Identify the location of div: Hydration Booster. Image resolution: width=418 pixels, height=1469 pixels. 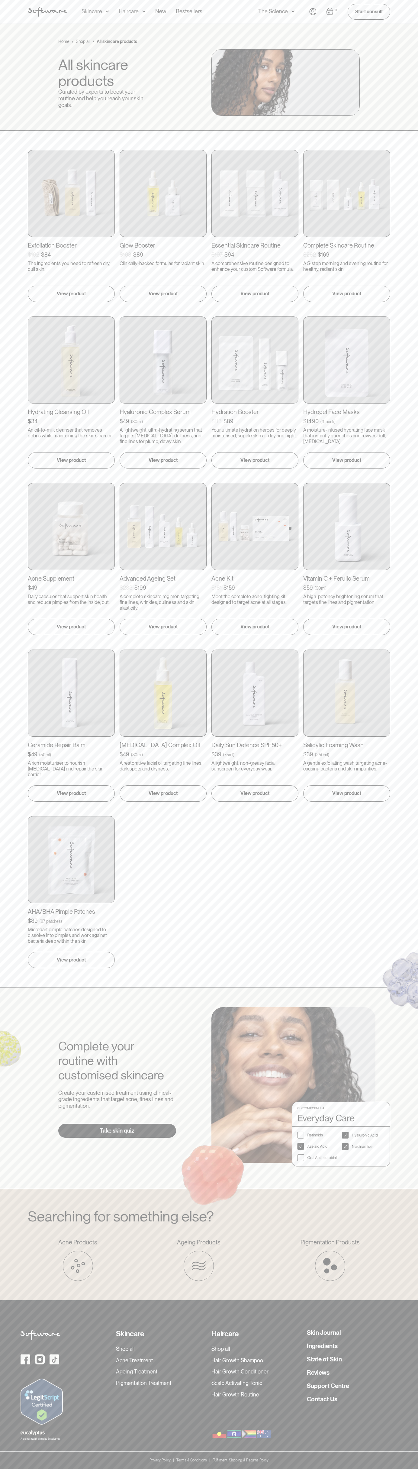
(255, 412).